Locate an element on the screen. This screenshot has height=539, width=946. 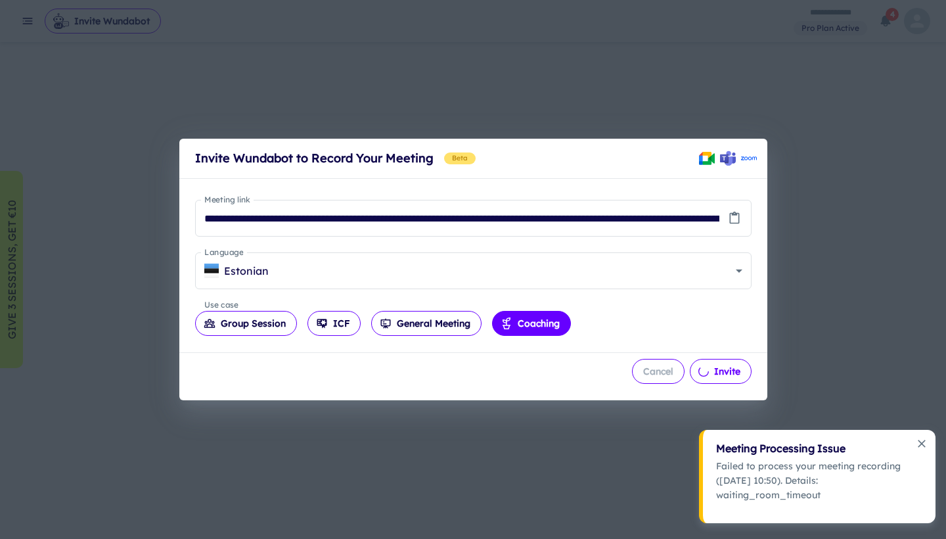
div: Invite Wundabot to Record Your Meeting is located at coordinates (447, 158).